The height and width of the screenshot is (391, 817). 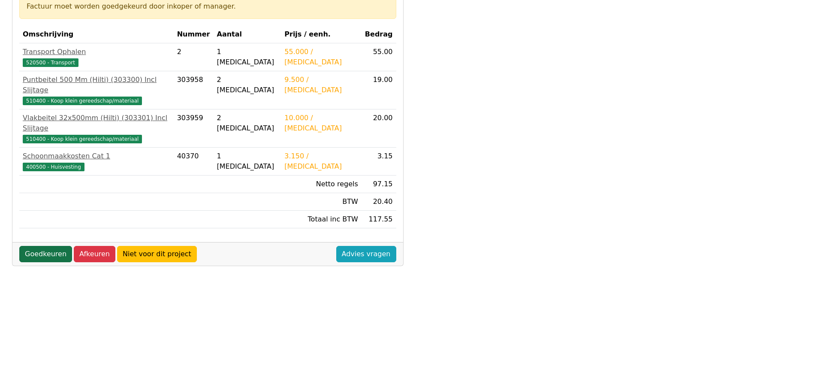 What do you see at coordinates (379, 90) in the screenshot?
I see `td: 19.00` at bounding box center [379, 90].